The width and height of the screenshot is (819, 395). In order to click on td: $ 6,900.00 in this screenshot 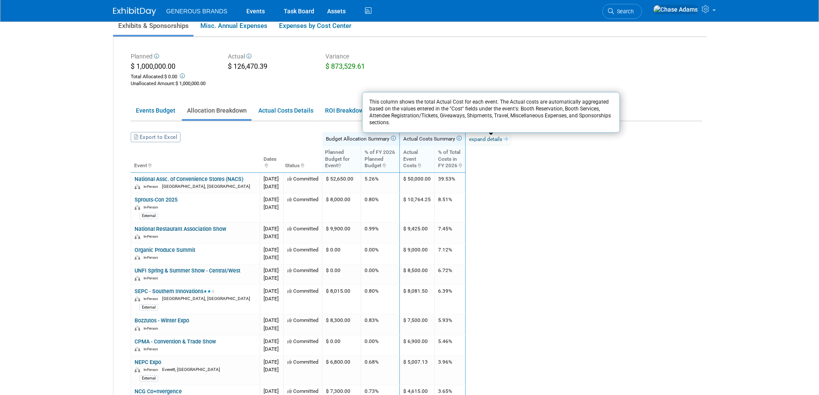, I will do `click(417, 345)`.